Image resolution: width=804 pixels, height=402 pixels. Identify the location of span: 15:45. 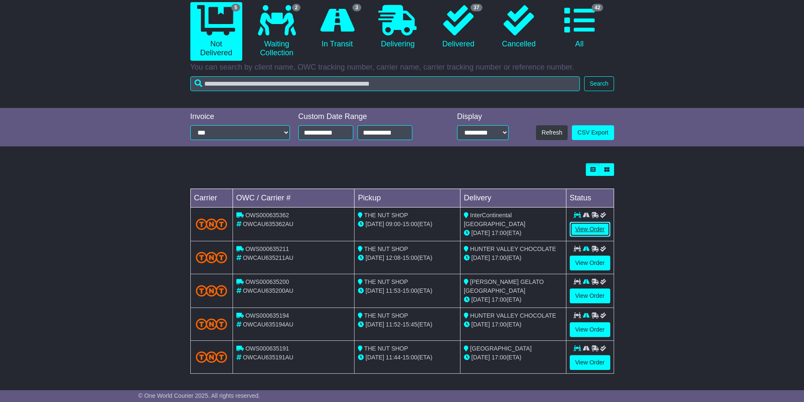
(410, 325).